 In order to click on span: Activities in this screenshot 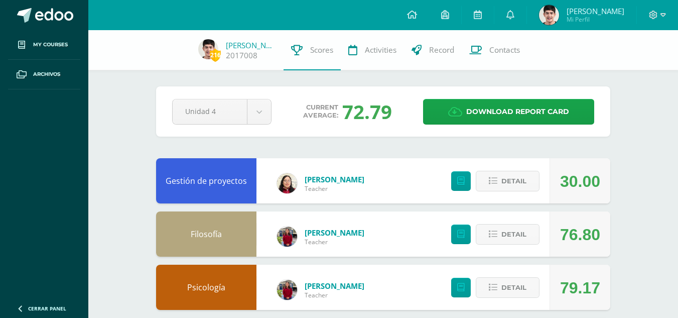, I will do `click(381, 50)`.